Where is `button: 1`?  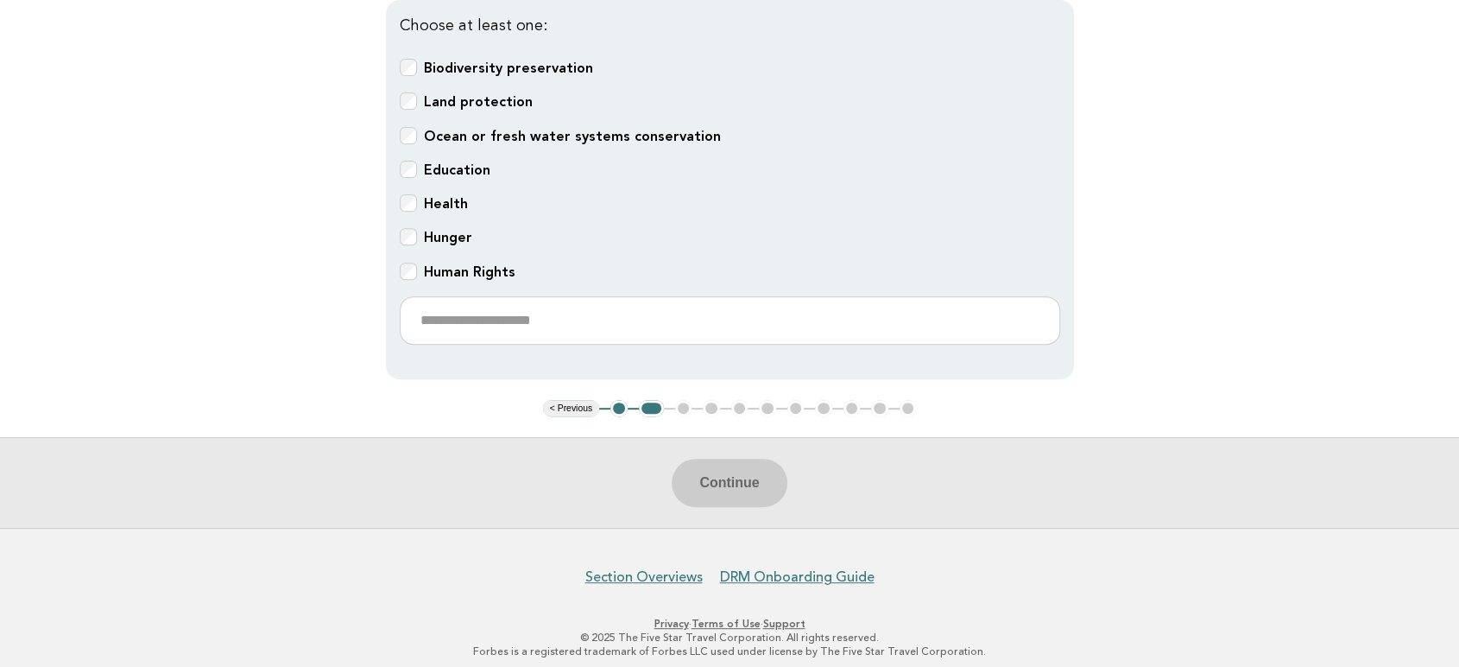
button: 1 is located at coordinates (619, 408).